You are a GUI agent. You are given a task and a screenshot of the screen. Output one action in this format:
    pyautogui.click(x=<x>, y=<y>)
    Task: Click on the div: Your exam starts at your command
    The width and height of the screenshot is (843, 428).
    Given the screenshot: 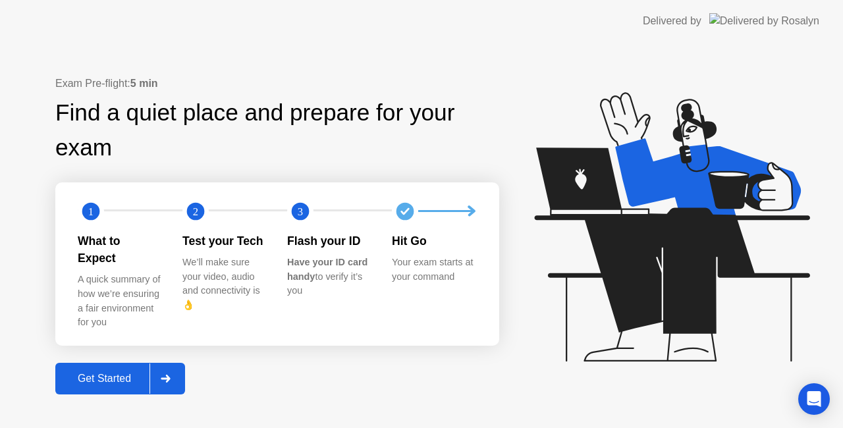 What is the action you would take?
    pyautogui.click(x=433, y=269)
    